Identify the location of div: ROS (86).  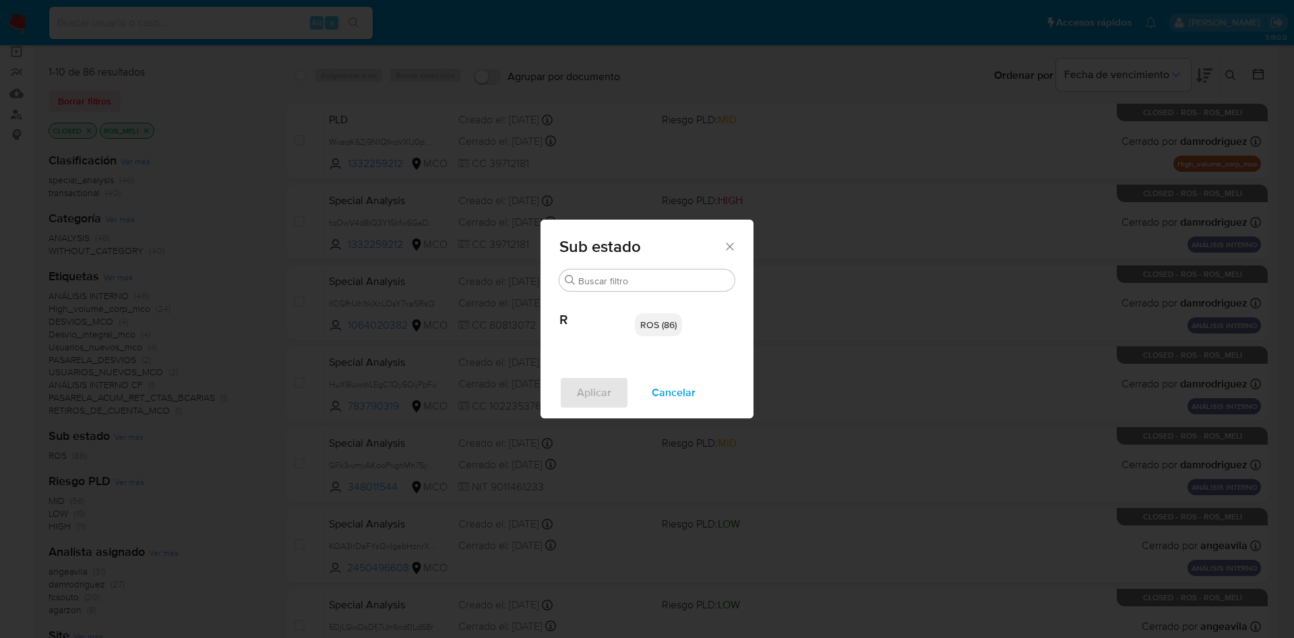
(659, 325).